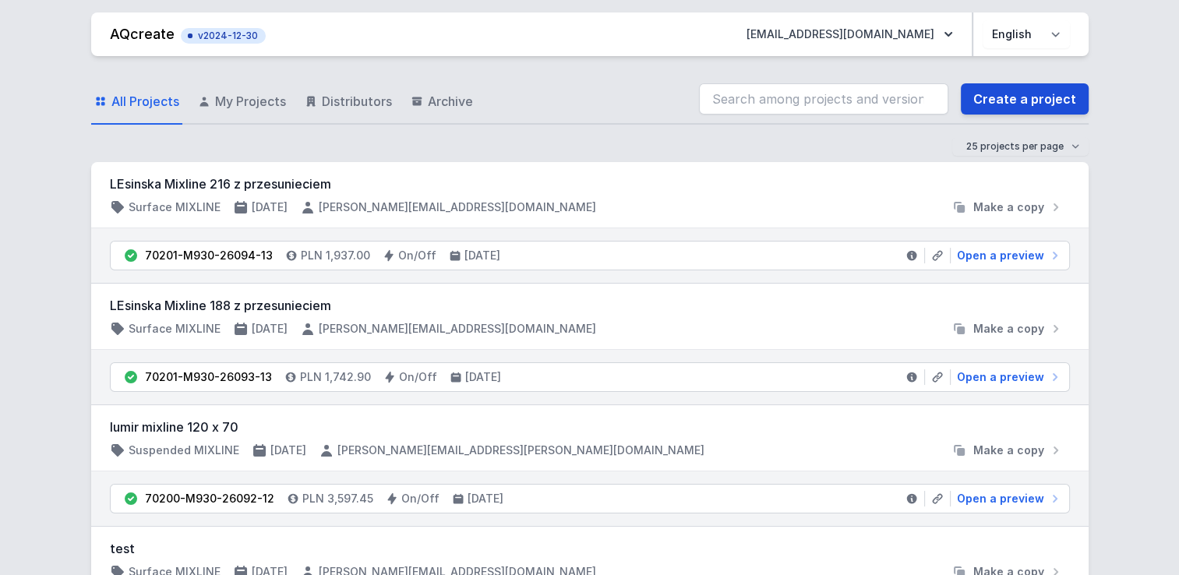 Image resolution: width=1179 pixels, height=575 pixels. I want to click on a: Create a project, so click(1024, 99).